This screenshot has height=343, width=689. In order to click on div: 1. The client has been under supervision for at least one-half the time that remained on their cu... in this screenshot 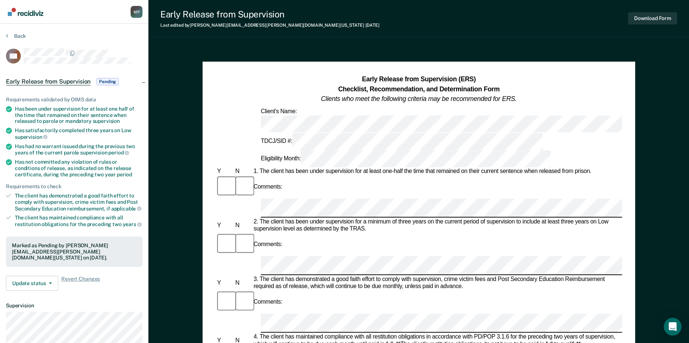, I will do `click(437, 172)`.